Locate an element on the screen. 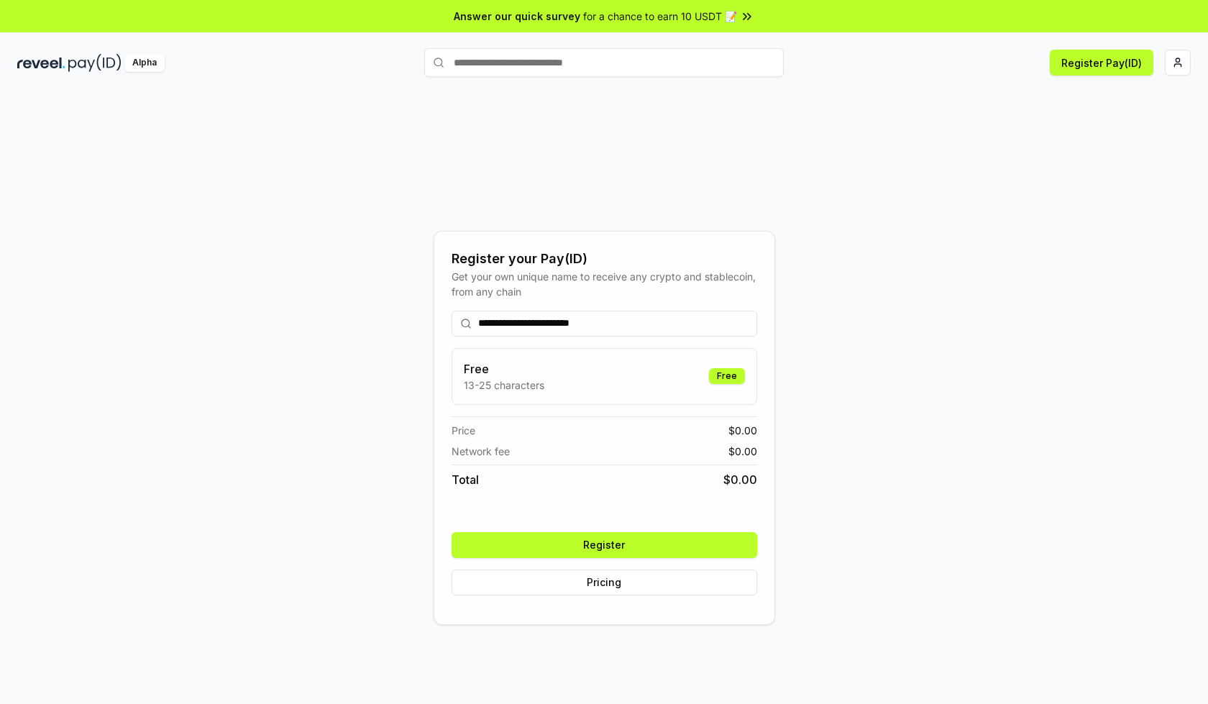 Image resolution: width=1208 pixels, height=704 pixels. span: for a chance to earn 10 USDT 📝 is located at coordinates (660, 16).